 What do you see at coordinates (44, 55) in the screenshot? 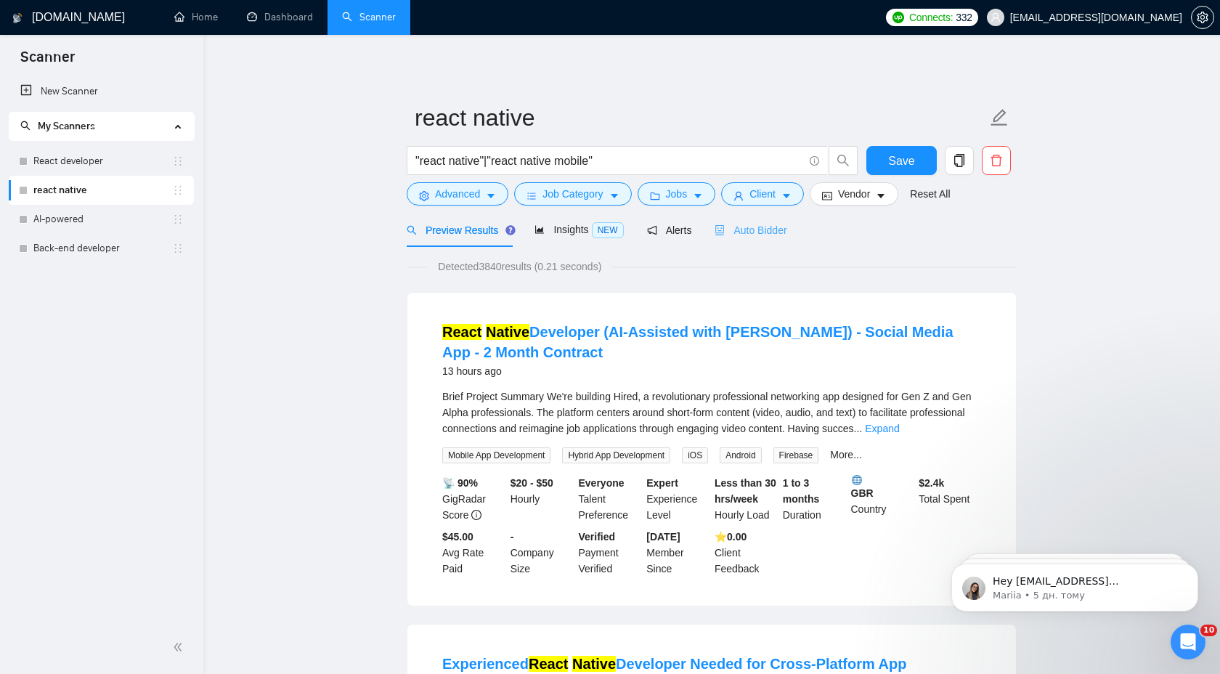
I see `img: Profile image for Mariia` at bounding box center [44, 55].